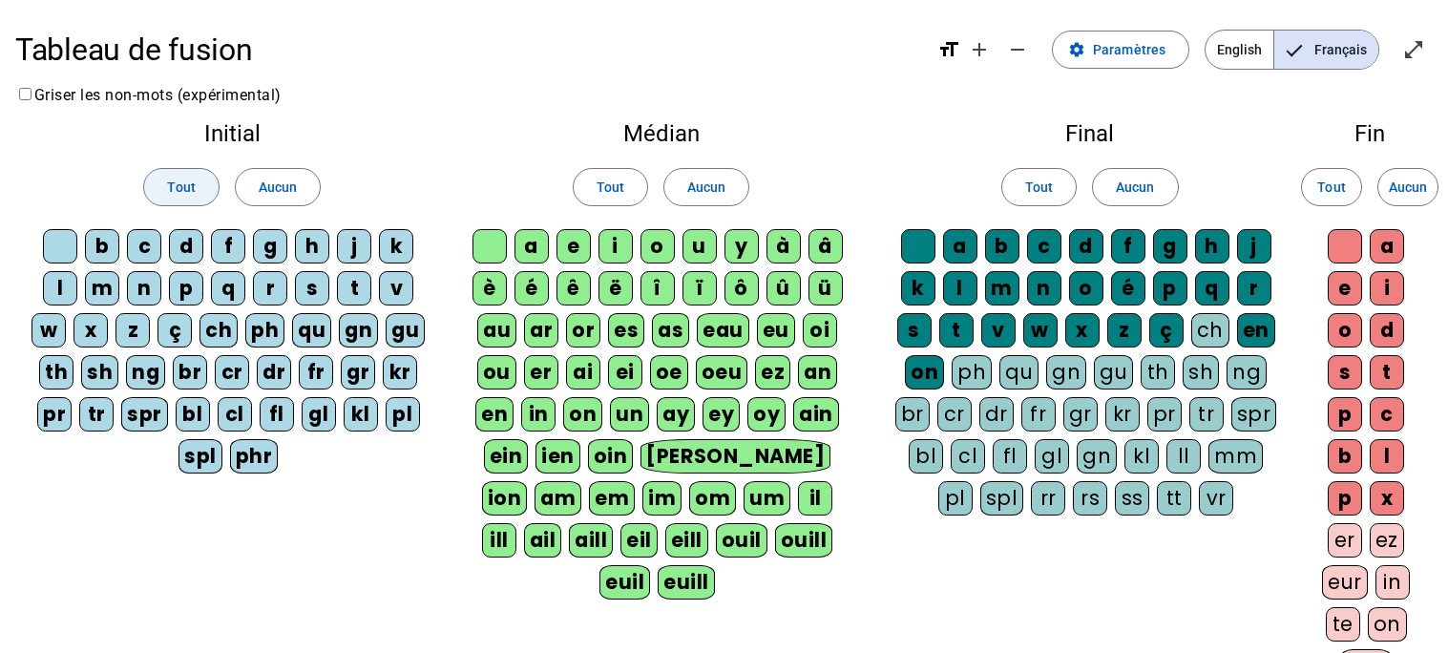 The width and height of the screenshot is (1448, 653). I want to click on div: eur, so click(1345, 582).